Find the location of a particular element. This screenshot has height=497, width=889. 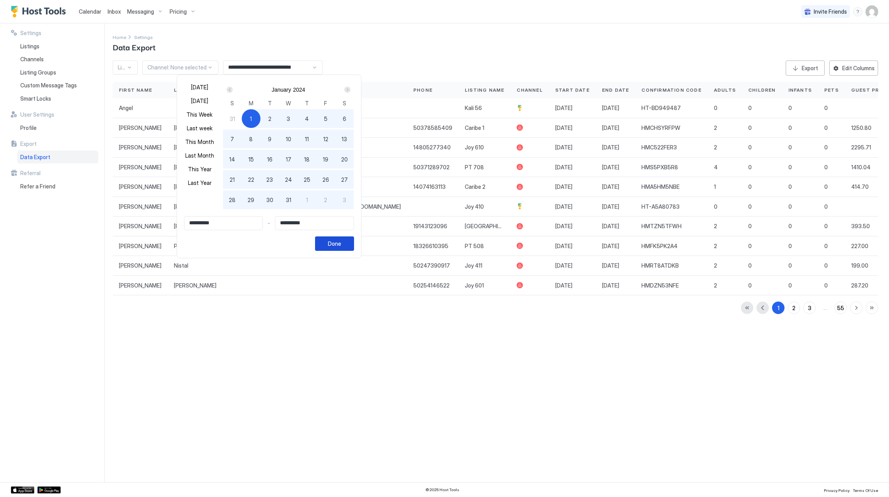

span: 8 is located at coordinates (251, 139).